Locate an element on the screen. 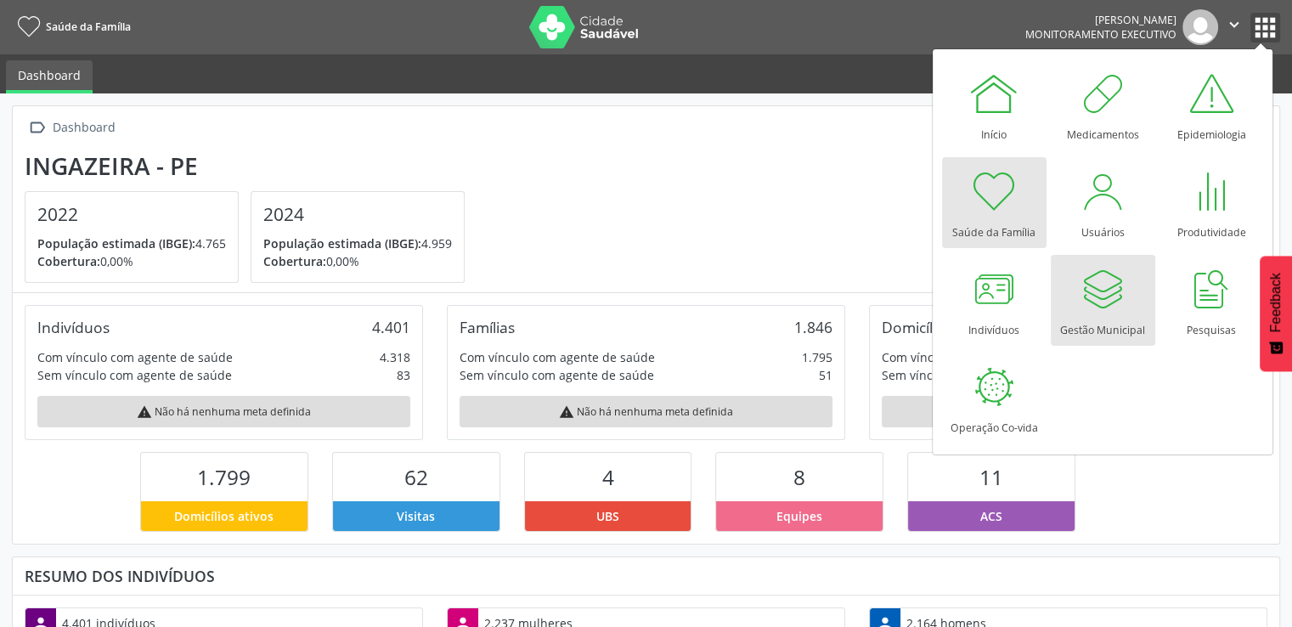  img: img is located at coordinates (1200, 27).